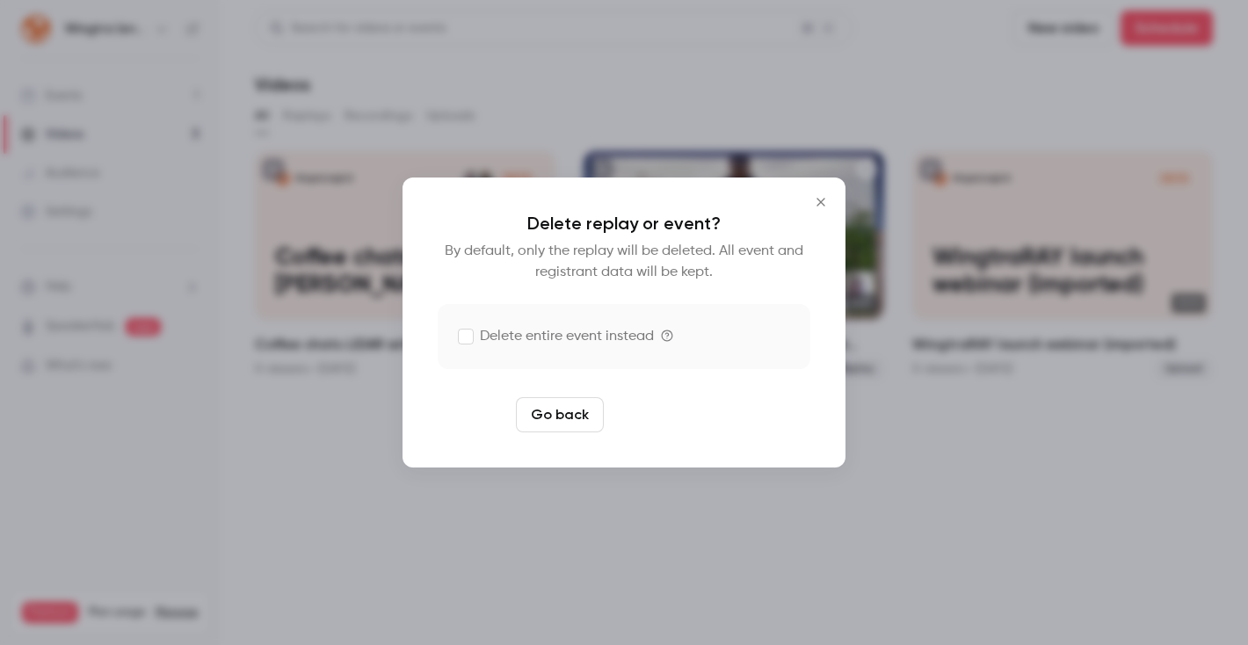  I want to click on button: Delete replay, so click(671, 415).